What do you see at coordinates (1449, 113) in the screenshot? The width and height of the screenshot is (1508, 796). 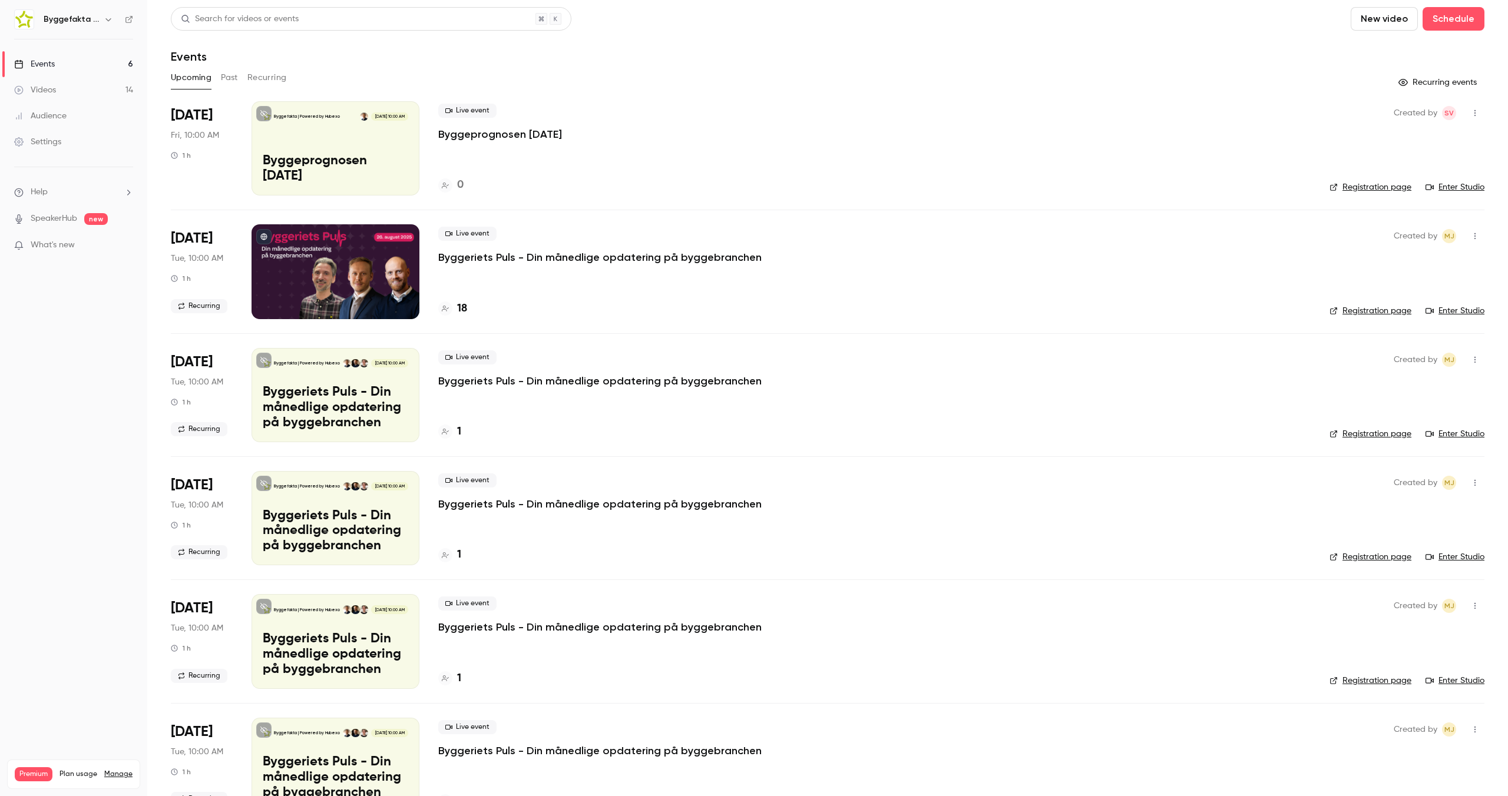 I see `span: Simon Vollmer` at bounding box center [1449, 113].